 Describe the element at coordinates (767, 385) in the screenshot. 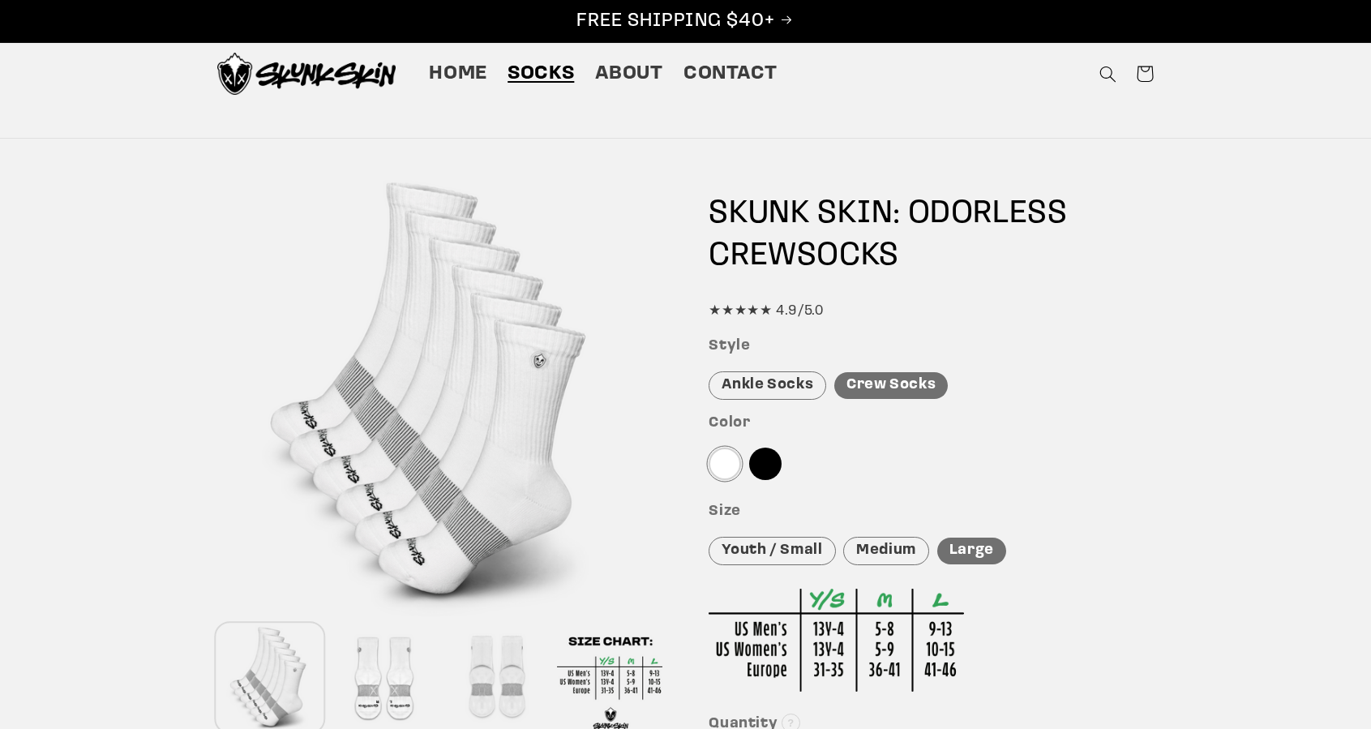

I see `div: Ankle Socks` at that location.